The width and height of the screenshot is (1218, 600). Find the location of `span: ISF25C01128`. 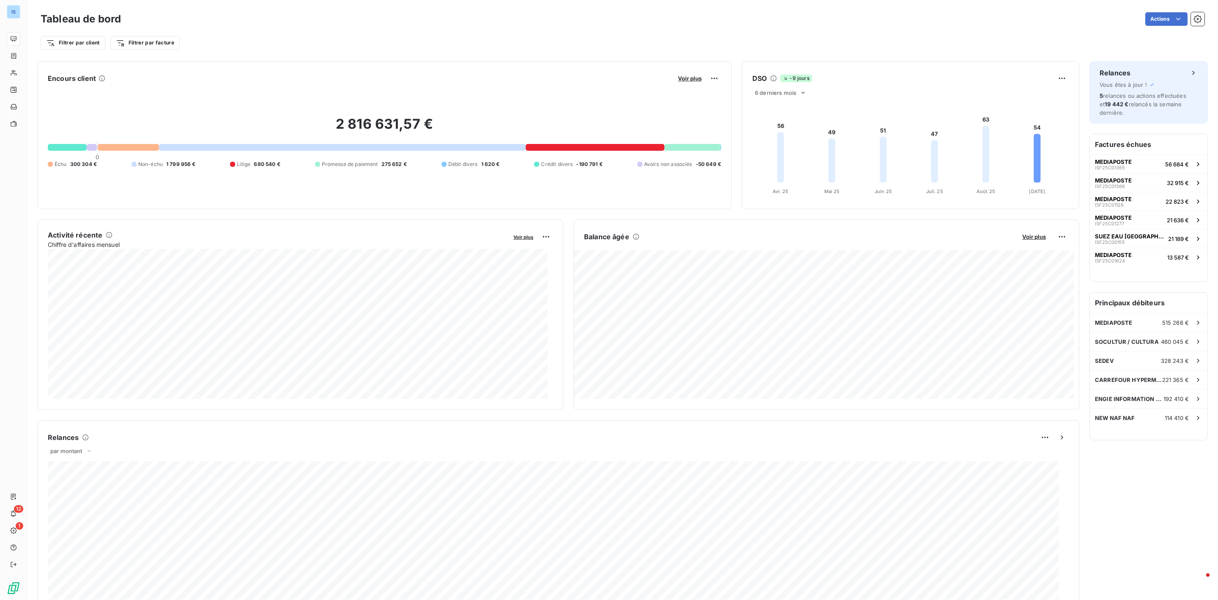

span: ISF25C01128 is located at coordinates (1110, 205).